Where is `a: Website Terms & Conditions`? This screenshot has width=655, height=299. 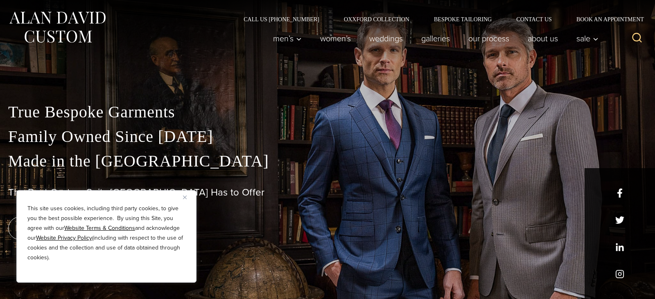 a: Website Terms & Conditions is located at coordinates (99, 228).